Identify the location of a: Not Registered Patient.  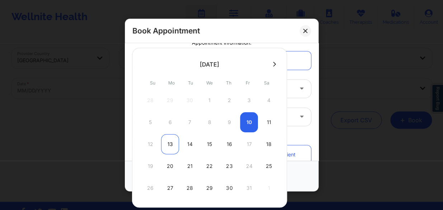
(269, 154).